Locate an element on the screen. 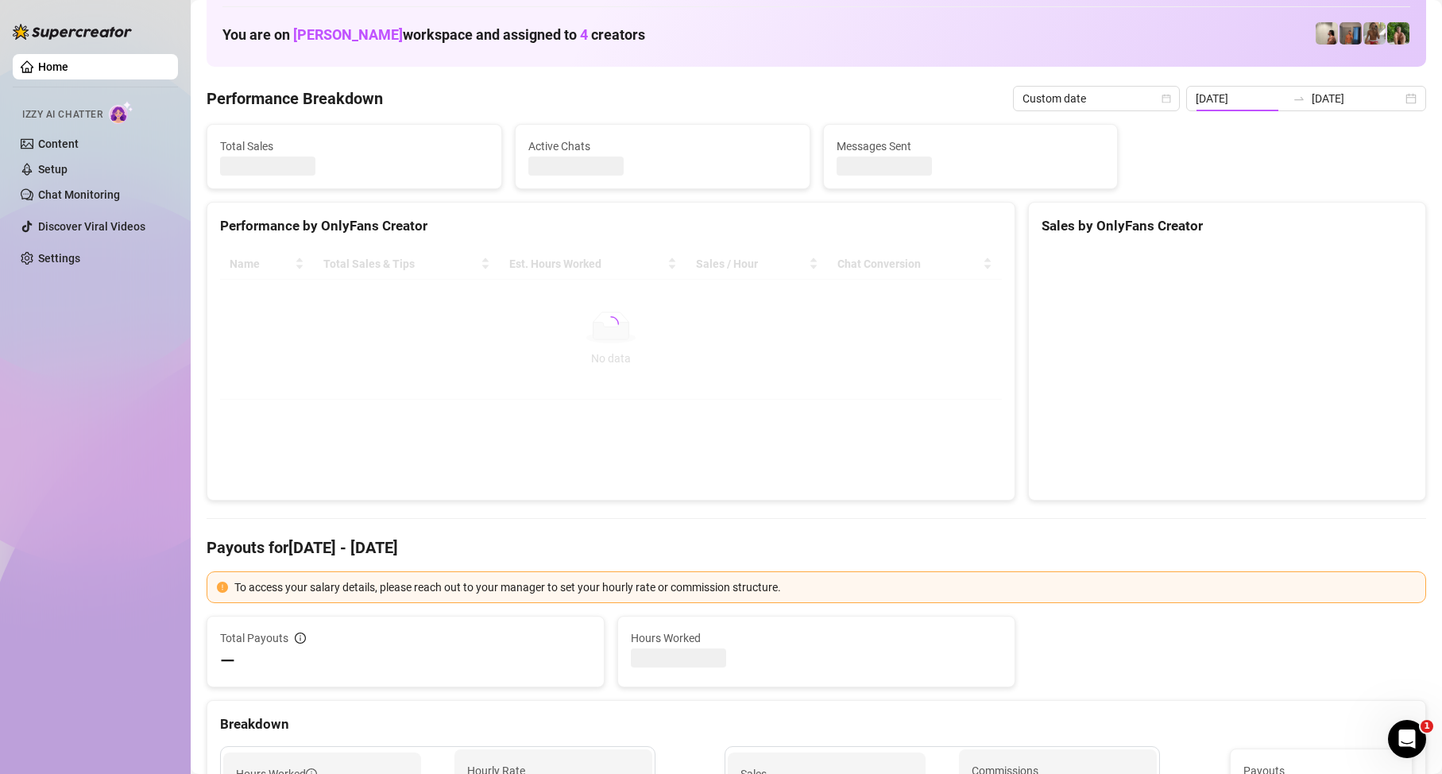 This screenshot has height=774, width=1442. span: Izzy AI Chatter is located at coordinates (62, 114).